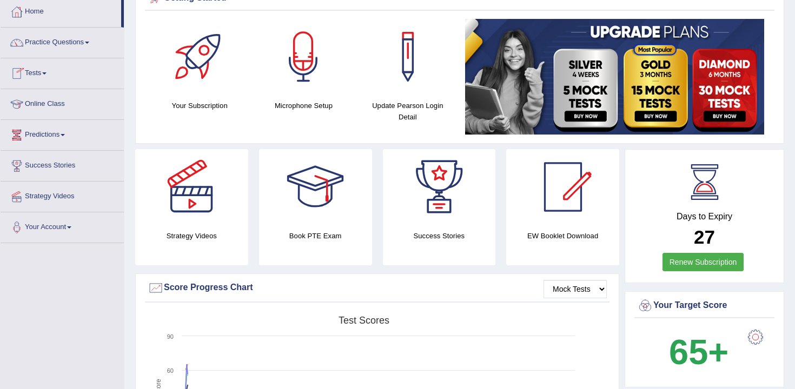 The height and width of the screenshot is (389, 795). I want to click on h4: Microphone Setup, so click(303, 105).